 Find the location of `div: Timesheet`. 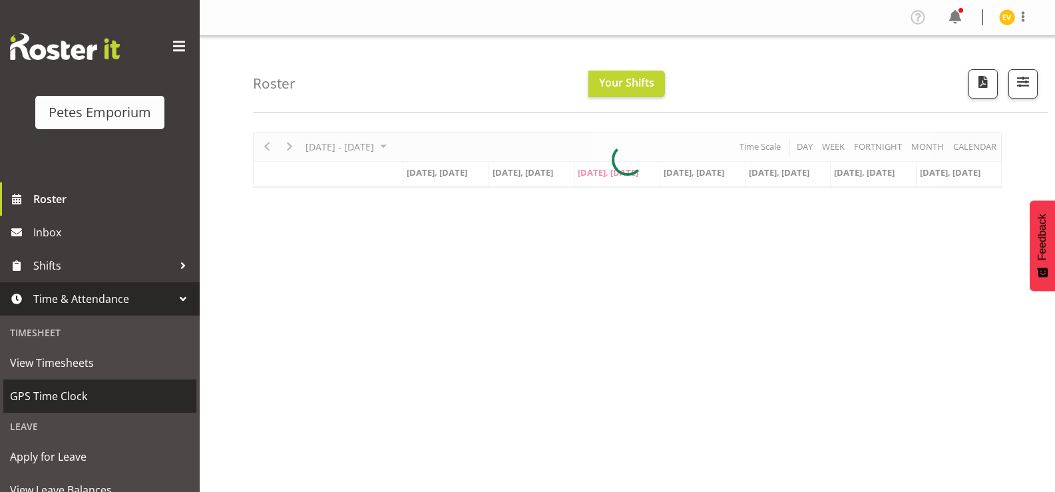

div: Timesheet is located at coordinates (100, 332).